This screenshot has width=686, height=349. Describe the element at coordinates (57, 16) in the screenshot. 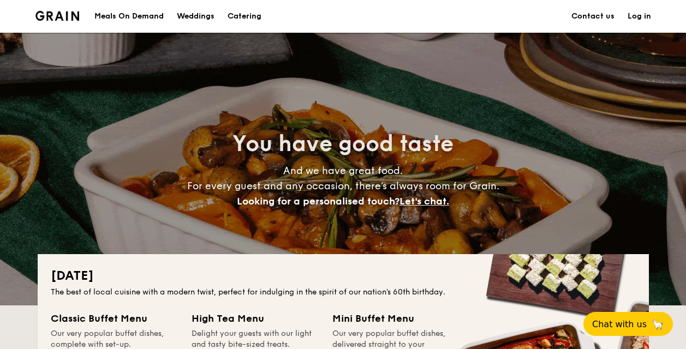

I see `img: Grain` at that location.